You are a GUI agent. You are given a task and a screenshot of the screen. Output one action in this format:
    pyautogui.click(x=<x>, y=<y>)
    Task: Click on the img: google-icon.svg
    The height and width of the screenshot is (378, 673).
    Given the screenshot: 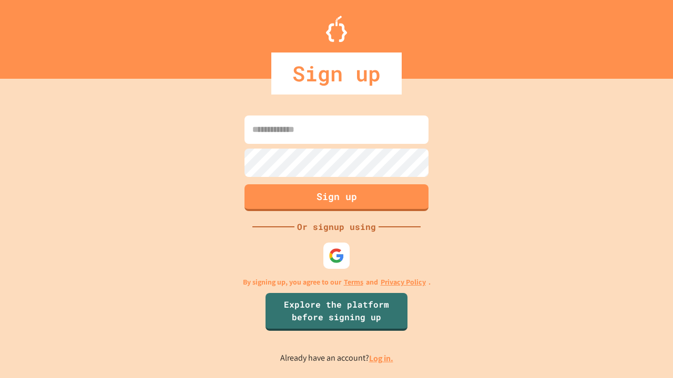 What is the action you would take?
    pyautogui.click(x=336, y=256)
    